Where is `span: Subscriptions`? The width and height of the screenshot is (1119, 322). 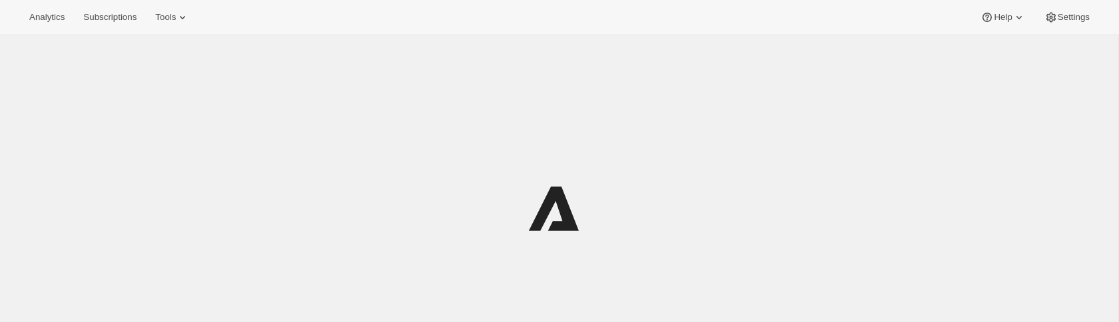 span: Subscriptions is located at coordinates (110, 17).